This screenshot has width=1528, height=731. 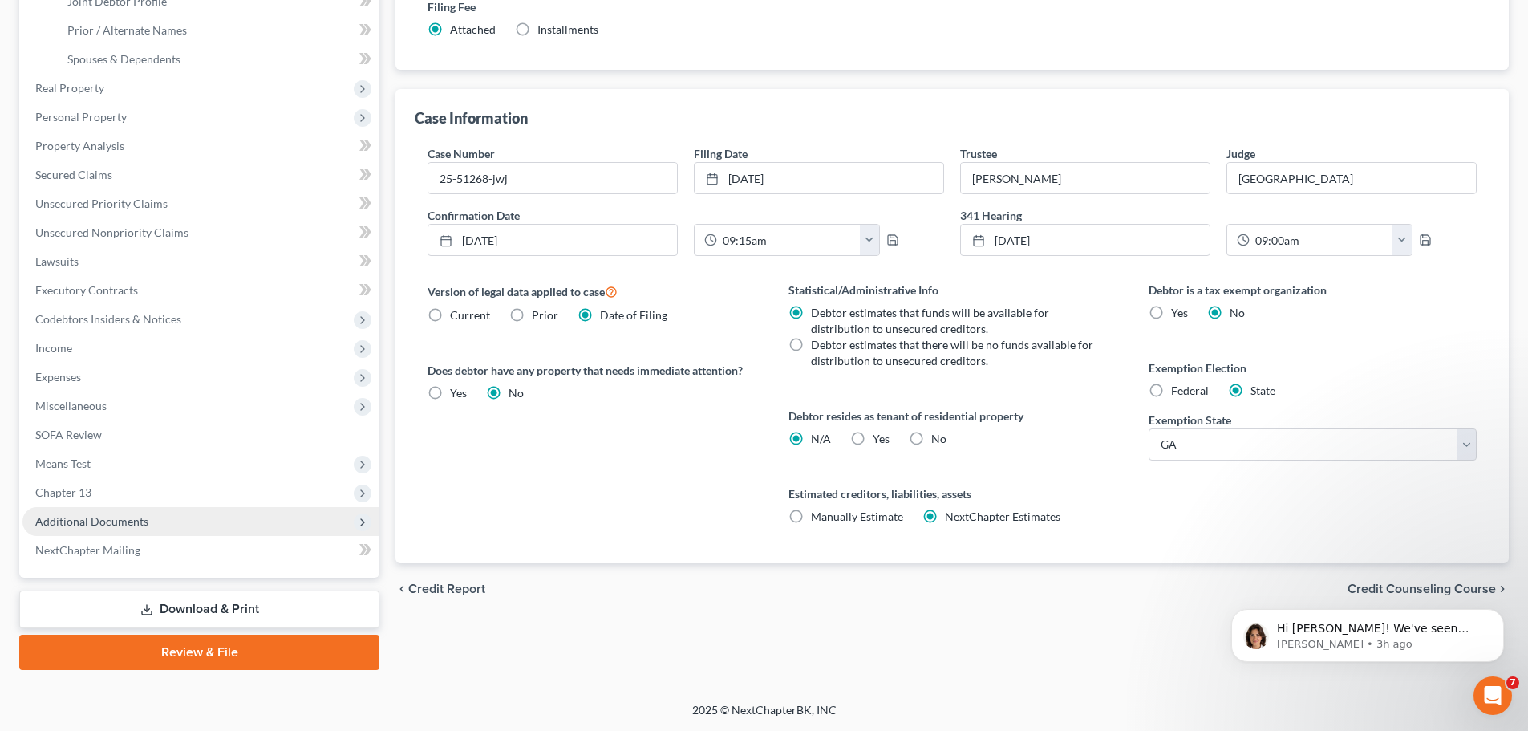 I want to click on label: Estimated creditors, liabilities, assets, so click(x=952, y=493).